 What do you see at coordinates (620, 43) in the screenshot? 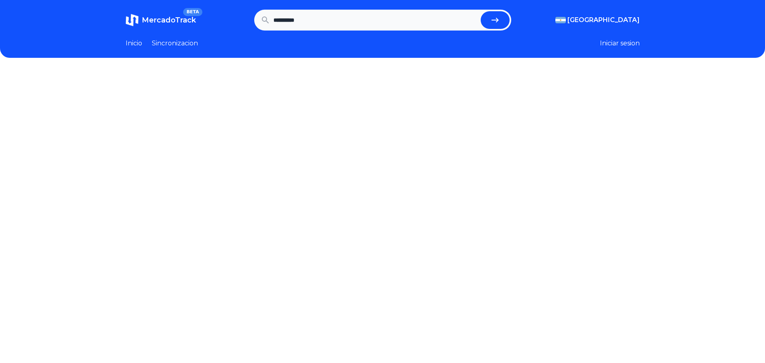
I see `button: Iniciar sesion` at bounding box center [620, 43].